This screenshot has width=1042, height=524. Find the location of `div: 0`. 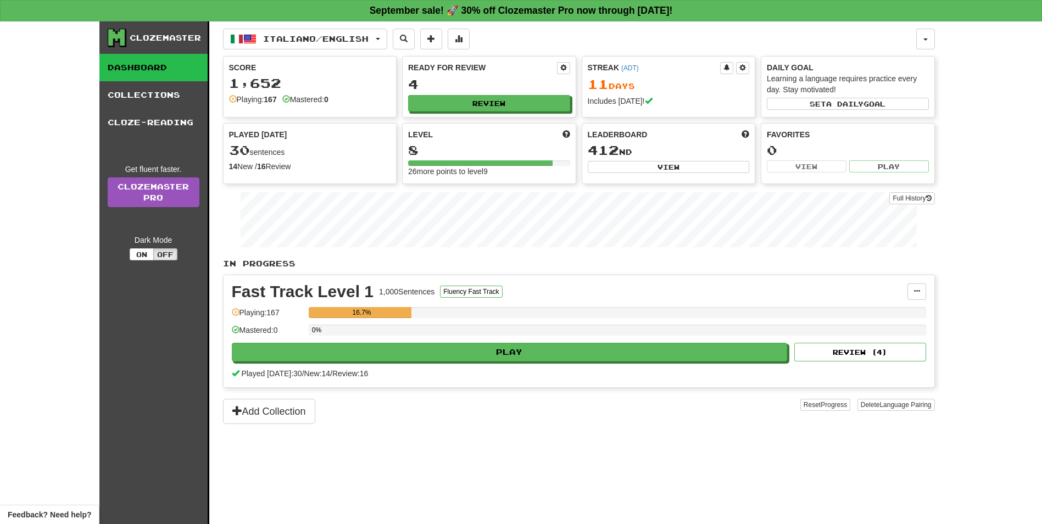

div: 0 is located at coordinates (848, 150).